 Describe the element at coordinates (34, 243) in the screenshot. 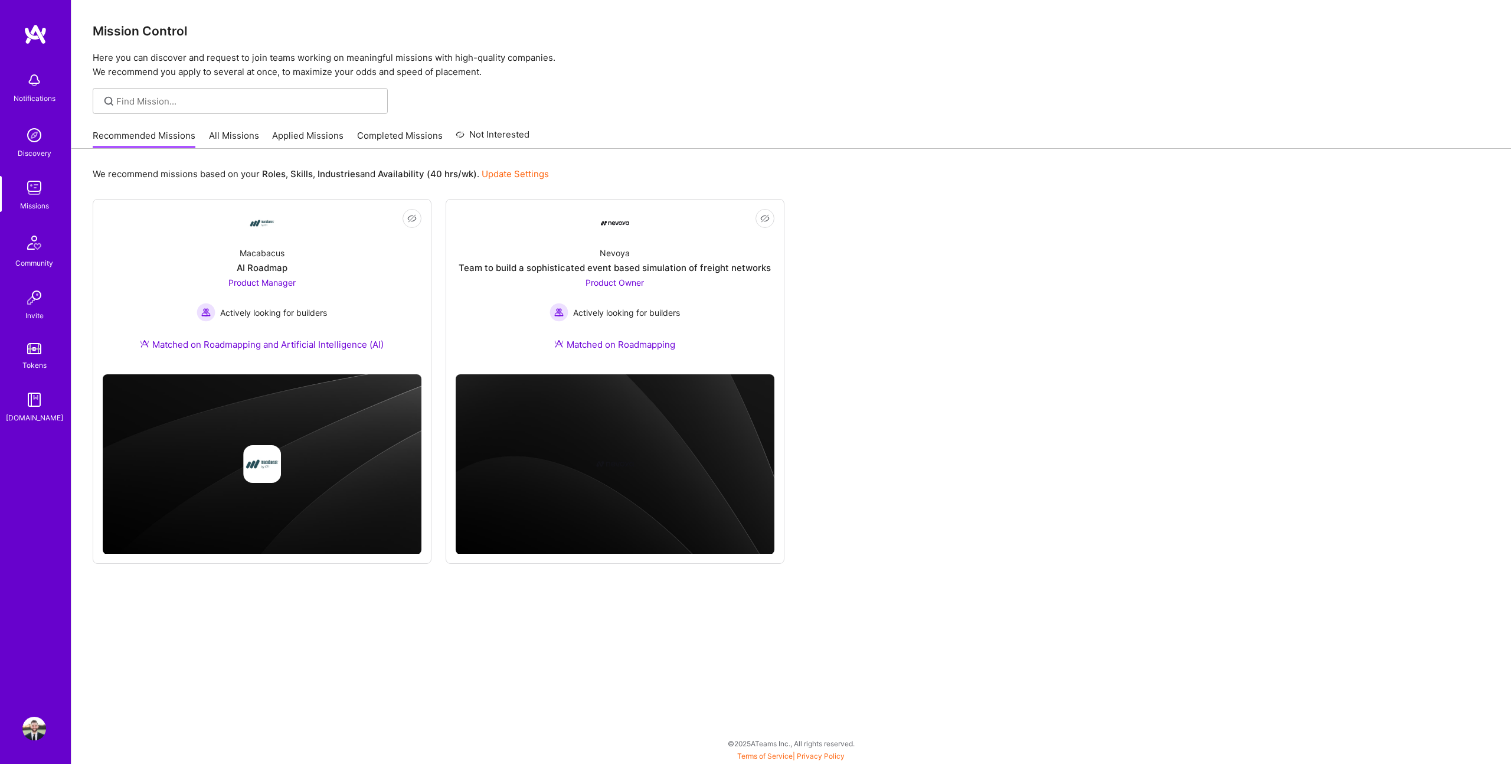

I see `img: Community` at that location.